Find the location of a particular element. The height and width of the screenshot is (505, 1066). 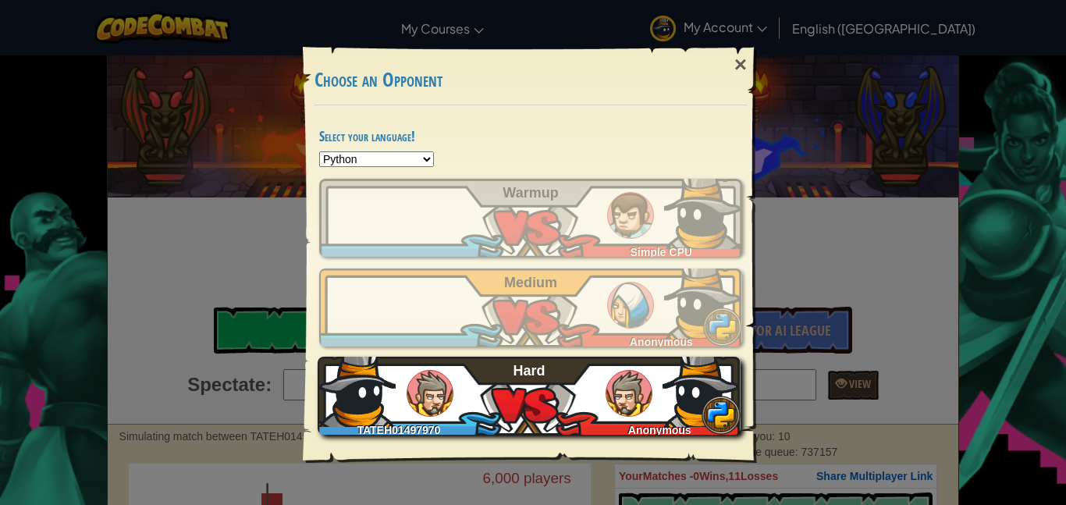

span: Warmup is located at coordinates (530, 193).